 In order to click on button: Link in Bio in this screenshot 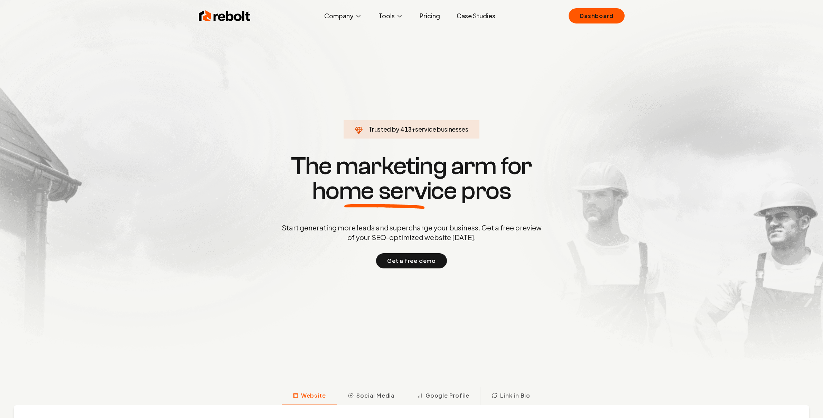, I will do `click(511, 396)`.